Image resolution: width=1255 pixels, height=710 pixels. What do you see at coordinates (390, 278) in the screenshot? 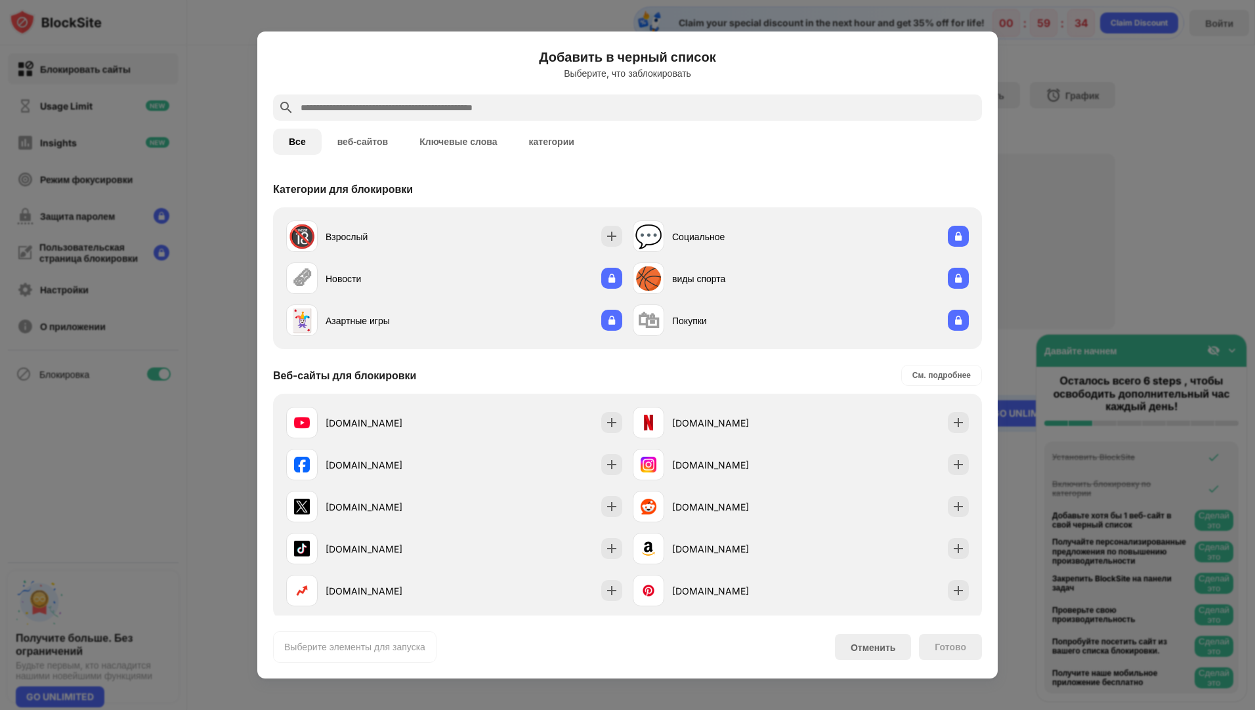
I see `div: Новости` at bounding box center [390, 278].